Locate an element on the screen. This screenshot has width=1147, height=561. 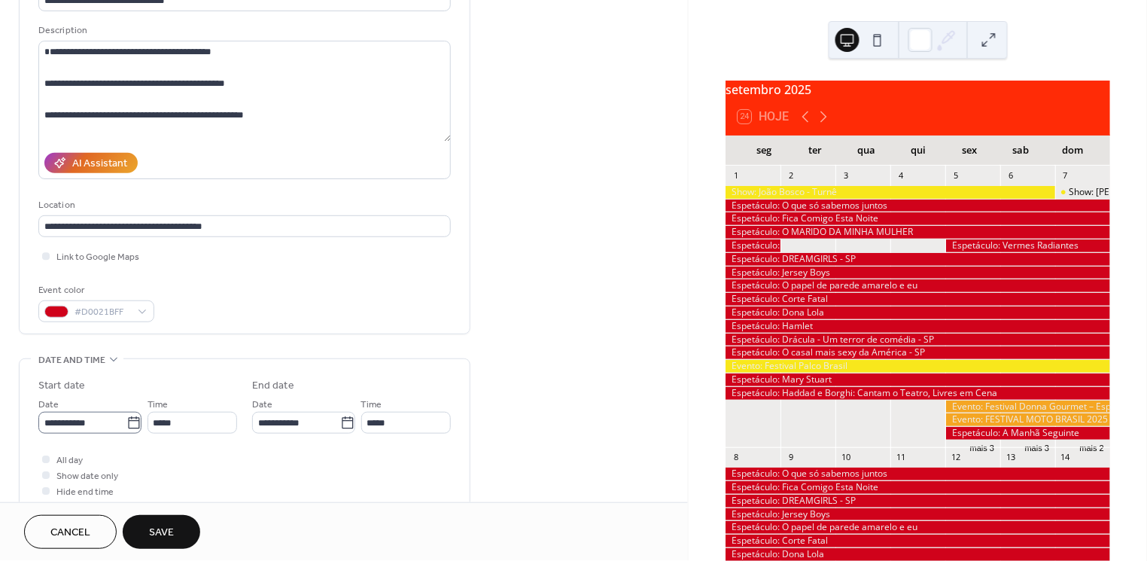
div: 10 is located at coordinates (845, 457).